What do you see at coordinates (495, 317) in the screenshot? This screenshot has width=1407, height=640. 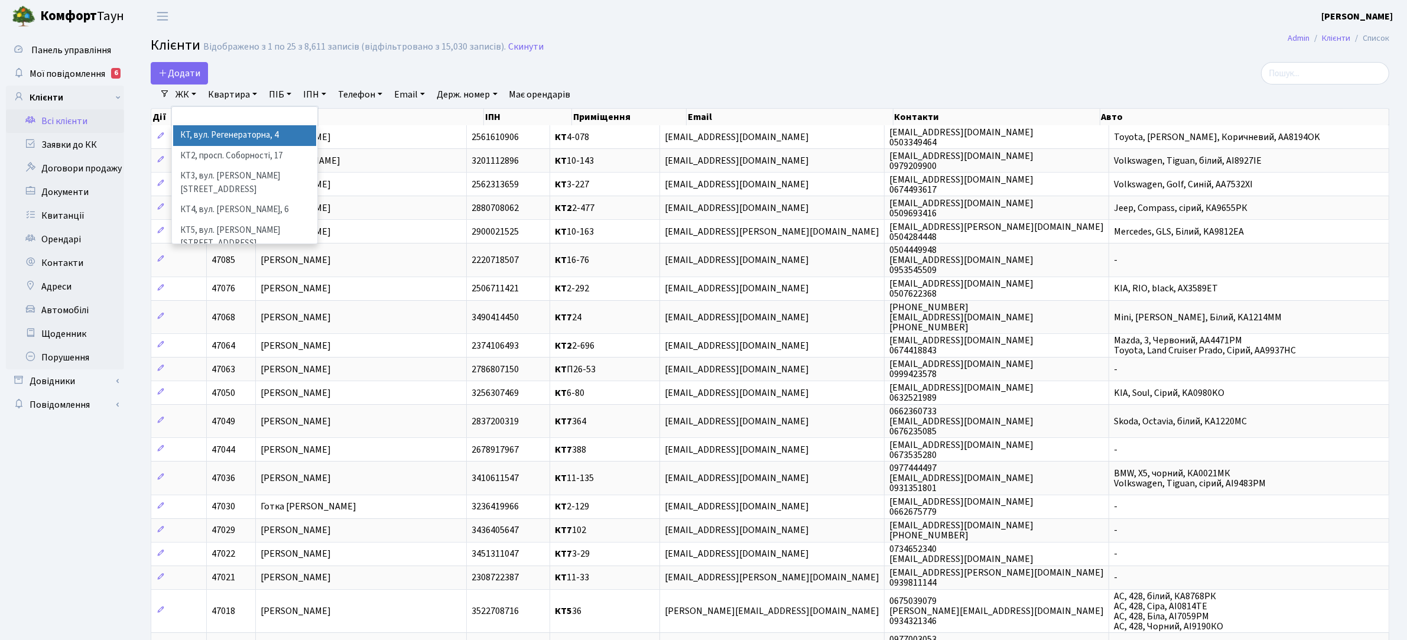 I see `span: 3490414450` at bounding box center [495, 317].